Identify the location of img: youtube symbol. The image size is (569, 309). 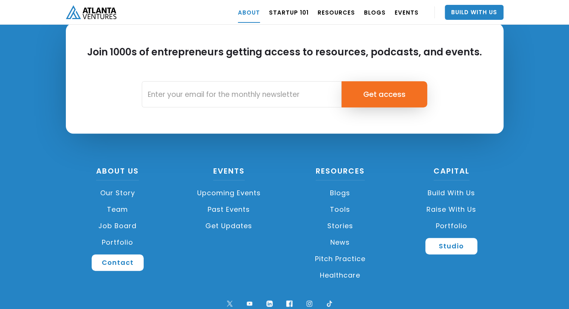
(250, 304).